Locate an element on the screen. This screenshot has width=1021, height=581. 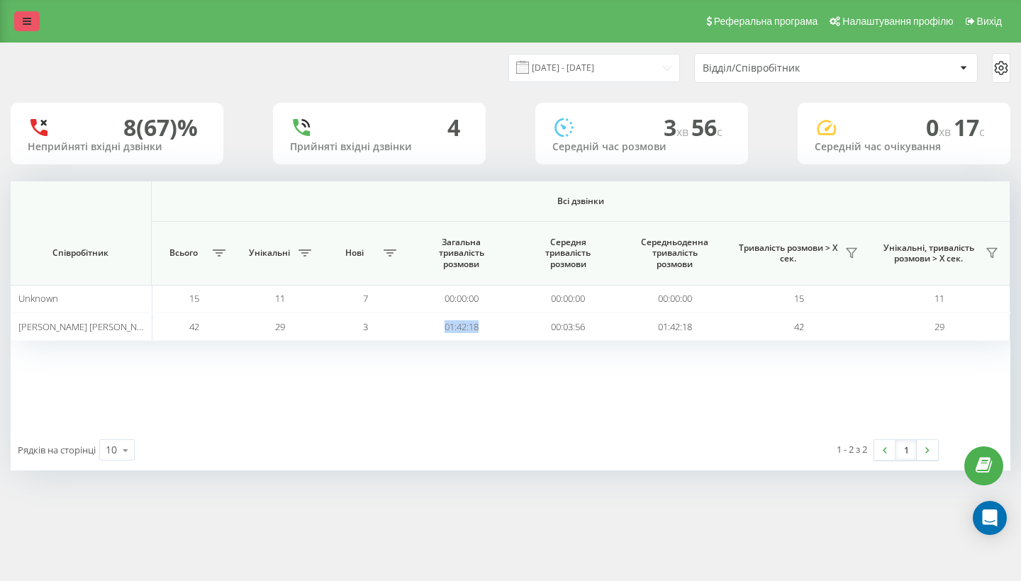
span: 17 is located at coordinates (969, 127).